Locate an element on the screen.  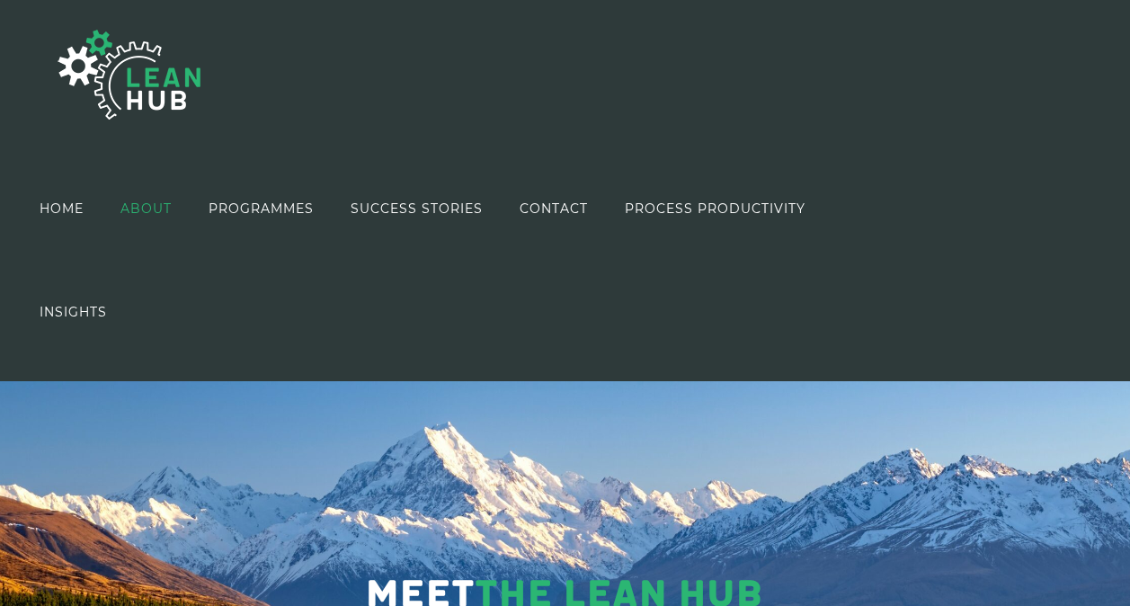
a: SUCCESS STORIES is located at coordinates (416, 208).